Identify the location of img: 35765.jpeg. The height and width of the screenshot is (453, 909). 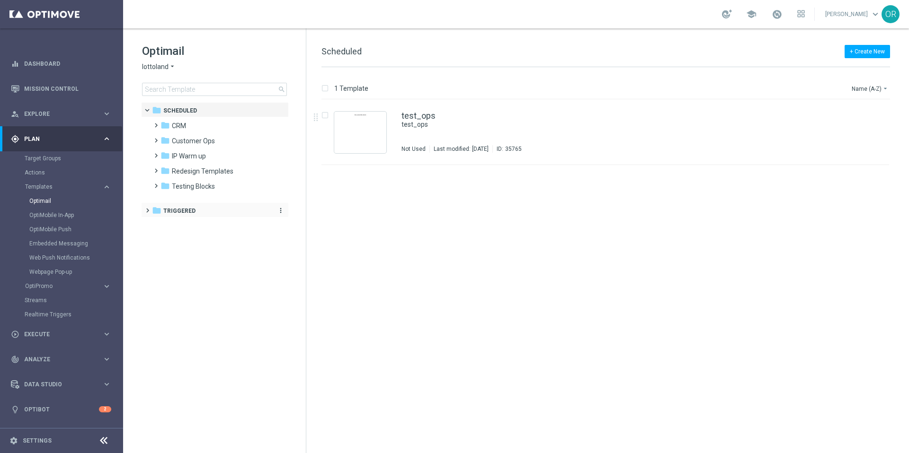
(360, 133).